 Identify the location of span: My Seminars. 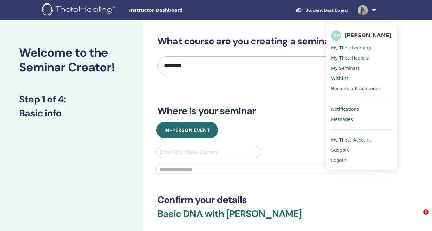
(345, 68).